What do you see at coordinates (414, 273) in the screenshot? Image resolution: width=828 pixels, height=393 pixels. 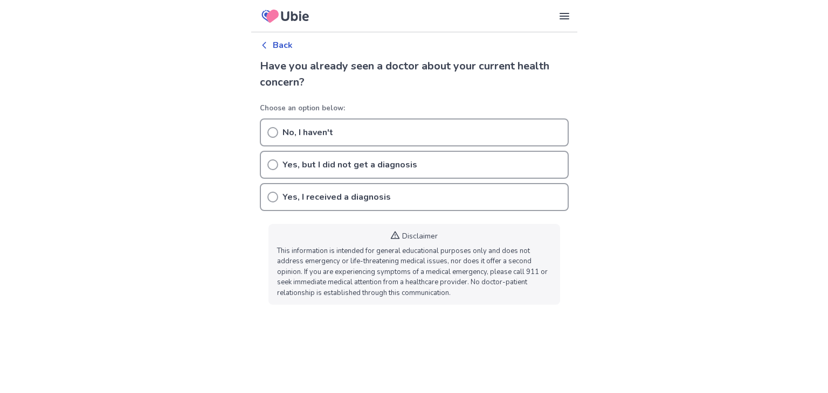 I see `p: This information is intended for general educational purposes only and does not address emergency...` at bounding box center [414, 273].